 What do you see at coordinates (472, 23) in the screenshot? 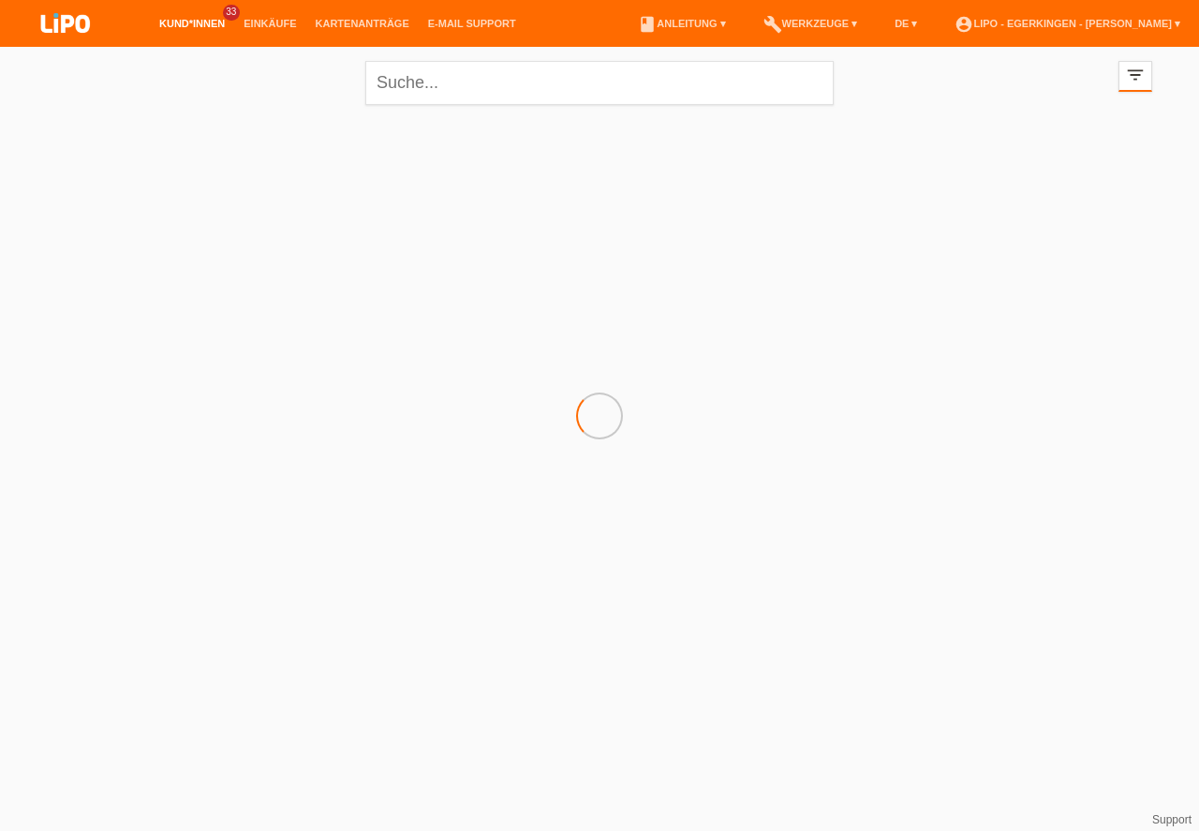
I see `a: E-Mail Support` at bounding box center [472, 23].